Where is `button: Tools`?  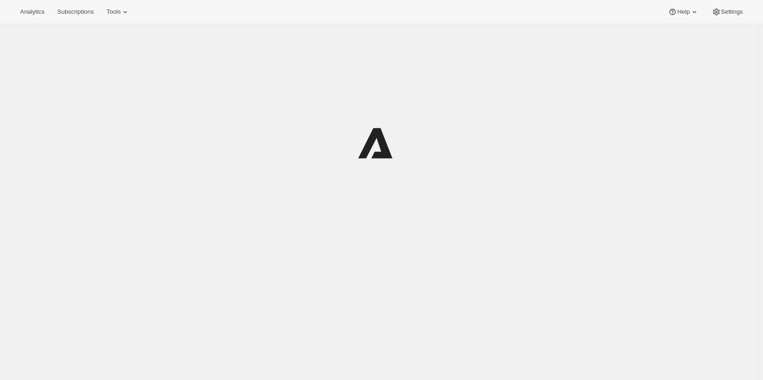 button: Tools is located at coordinates (118, 12).